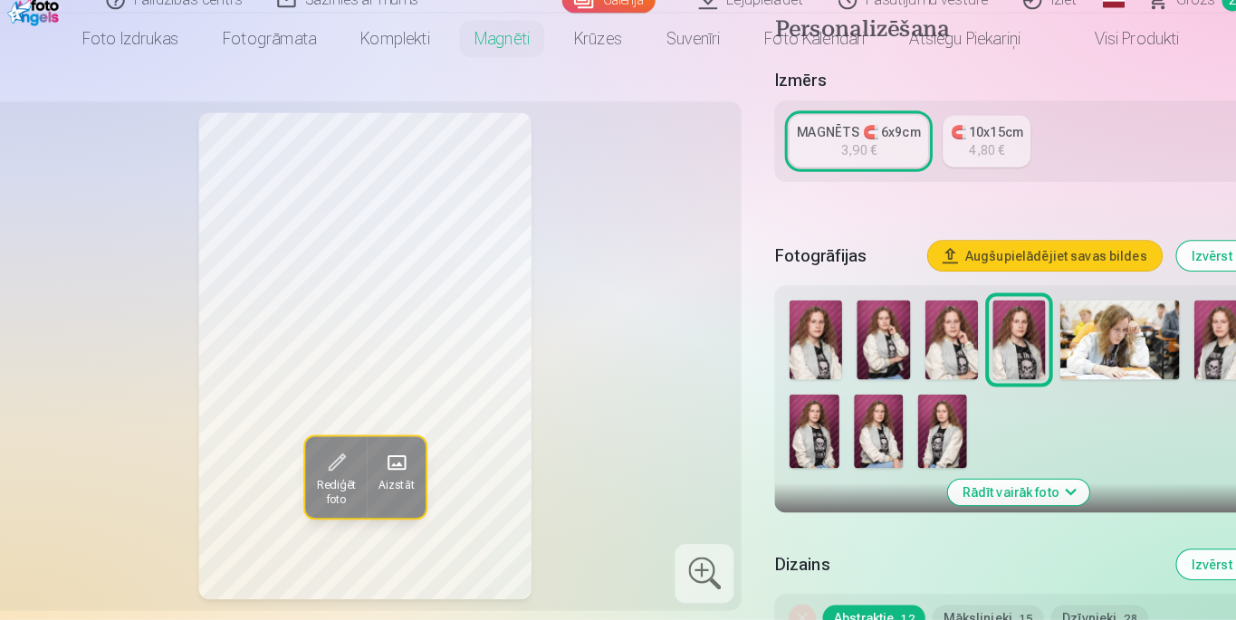 This screenshot has width=1236, height=620. Describe the element at coordinates (826, 263) in the screenshot. I see `h5: Fotogrāfijas` at that location.